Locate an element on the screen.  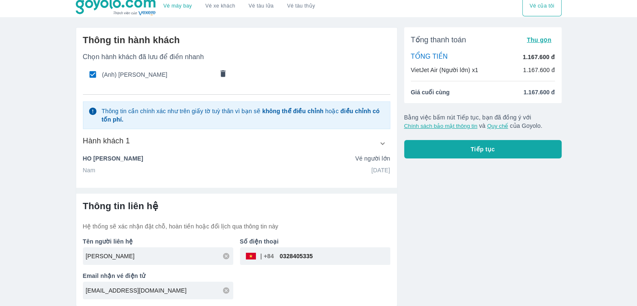
button: Tiếp tục is located at coordinates (483, 149).